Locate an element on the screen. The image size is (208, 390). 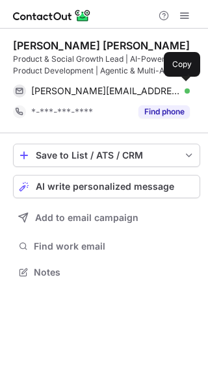
span: Notes is located at coordinates (114, 273).